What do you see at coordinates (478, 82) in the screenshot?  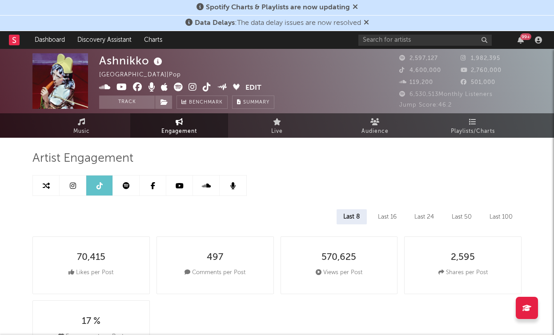 I see `span: 501,000` at bounding box center [478, 82].